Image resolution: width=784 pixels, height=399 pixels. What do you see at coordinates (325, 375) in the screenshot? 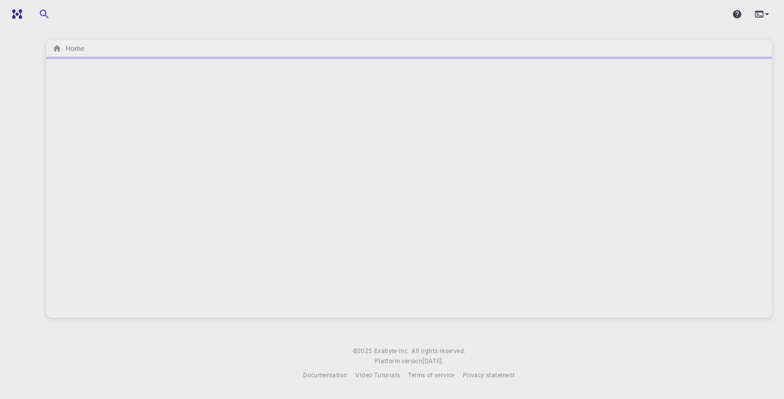
I see `a: Documentation` at bounding box center [325, 375].